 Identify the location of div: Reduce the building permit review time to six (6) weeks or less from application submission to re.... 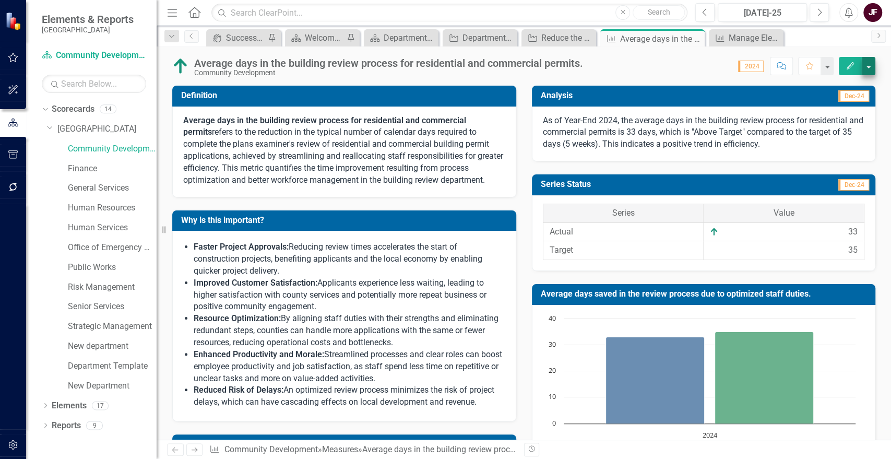
(568, 38).